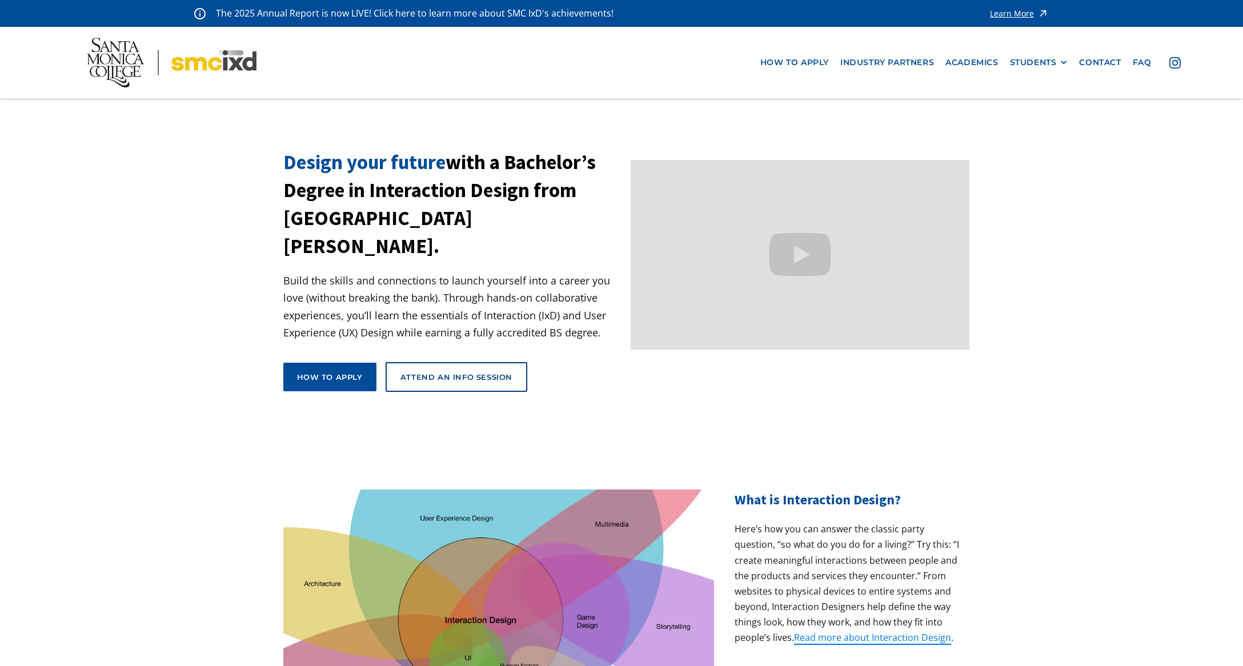 The image size is (1243, 666). I want to click on a: How to apply, so click(329, 377).